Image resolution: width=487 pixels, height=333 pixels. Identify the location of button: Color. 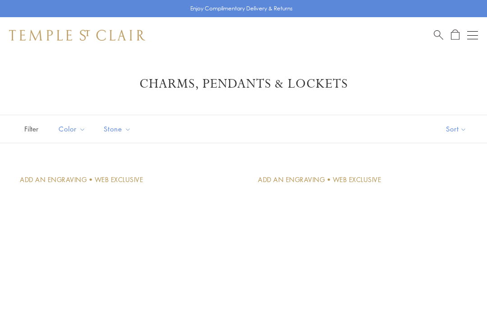
(72, 129).